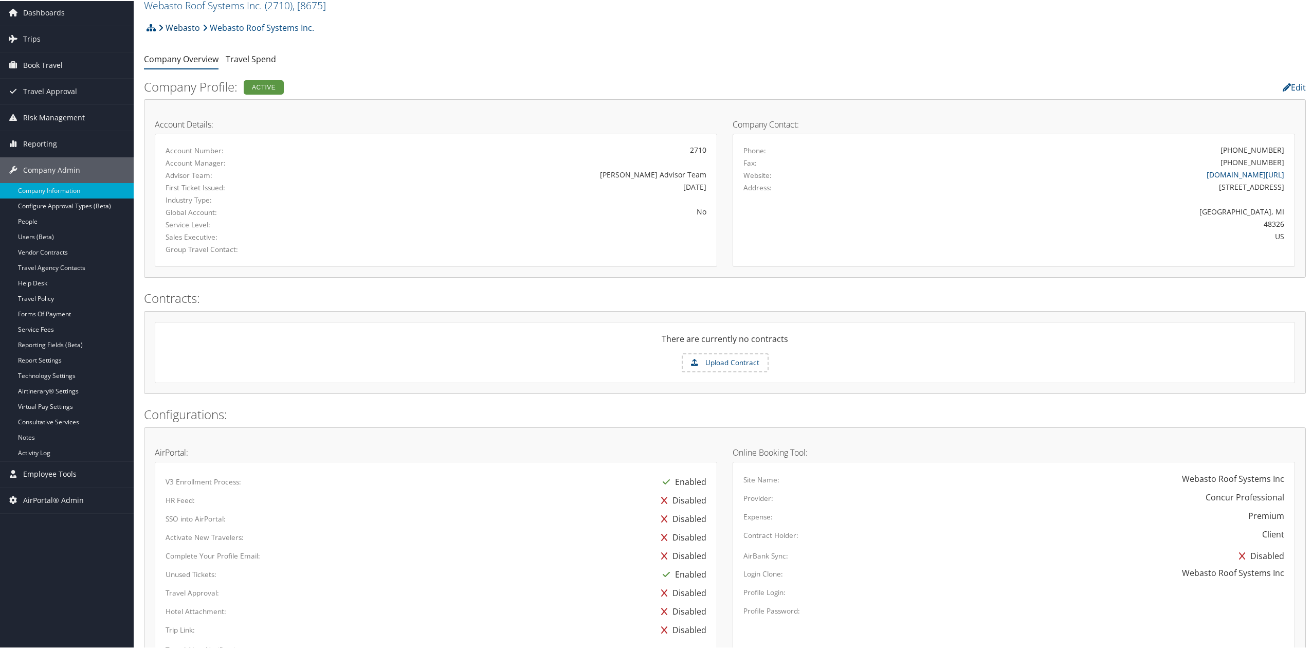  Describe the element at coordinates (179, 27) in the screenshot. I see `a: Webasto` at that location.